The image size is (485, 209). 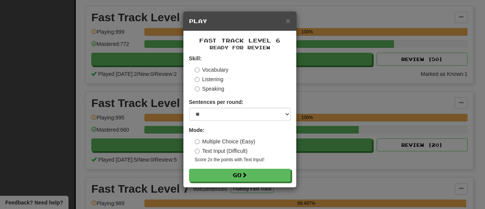 I want to click on input: Listening, so click(x=197, y=79).